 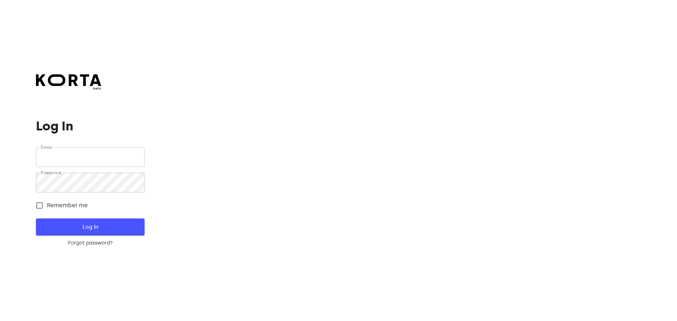 What do you see at coordinates (68, 82) in the screenshot?
I see `a: beta` at bounding box center [68, 82].